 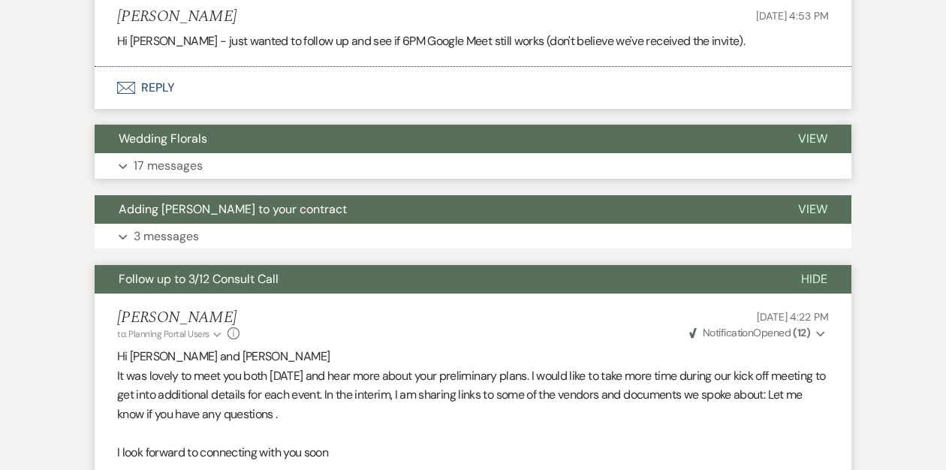 I want to click on button: Hide, so click(x=814, y=279).